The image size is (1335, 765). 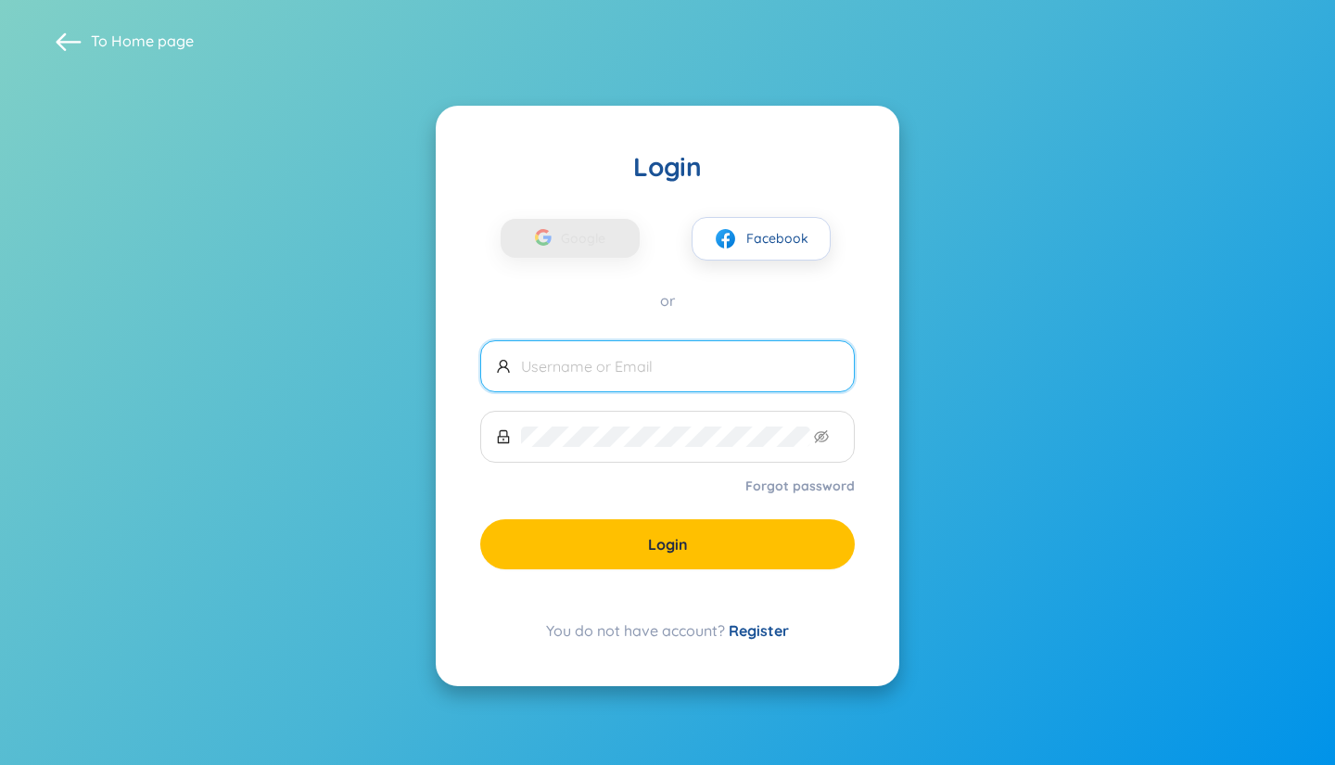 I want to click on a: Home page, so click(x=152, y=41).